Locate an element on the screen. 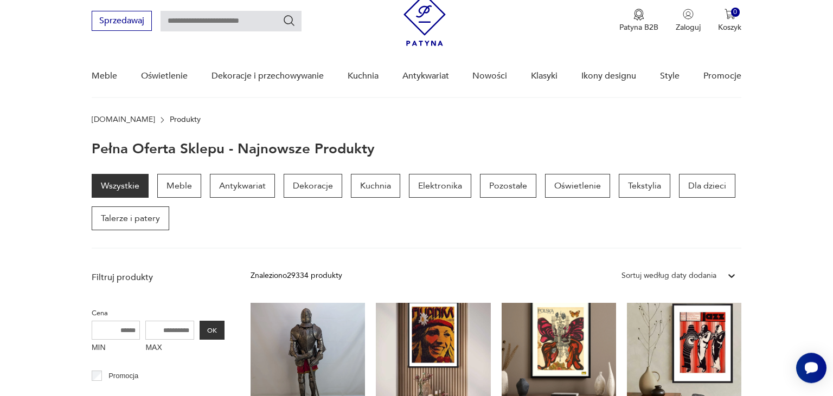 The image size is (833, 396). p: Filtruj produkty is located at coordinates (158, 278).